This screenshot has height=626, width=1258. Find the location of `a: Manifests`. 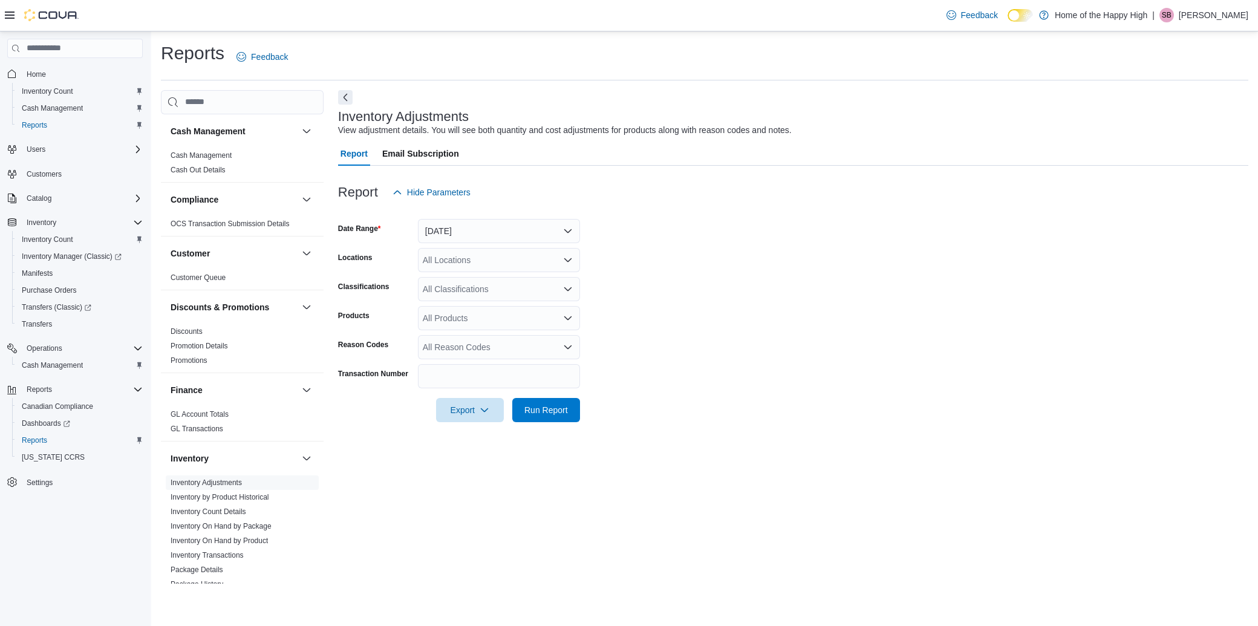

a: Manifests is located at coordinates (37, 273).